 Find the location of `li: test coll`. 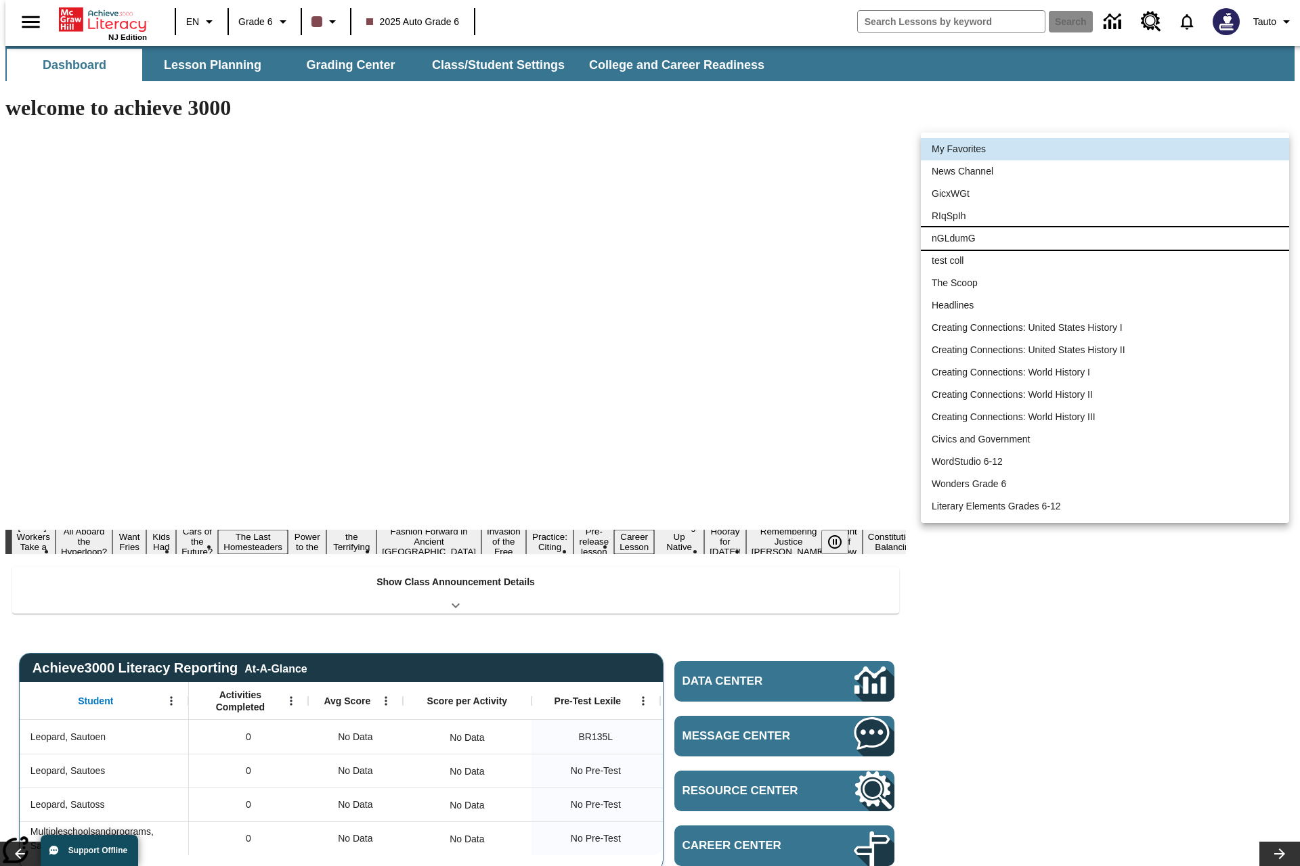

li: test coll is located at coordinates (1105, 261).